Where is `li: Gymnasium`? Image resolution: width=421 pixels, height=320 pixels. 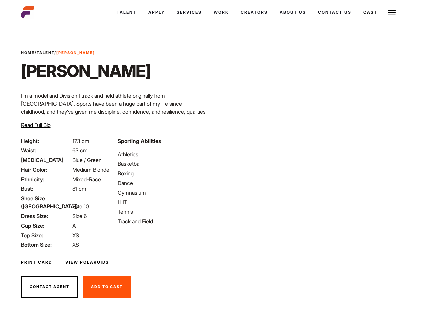 li: Gymnasium is located at coordinates (162, 193).